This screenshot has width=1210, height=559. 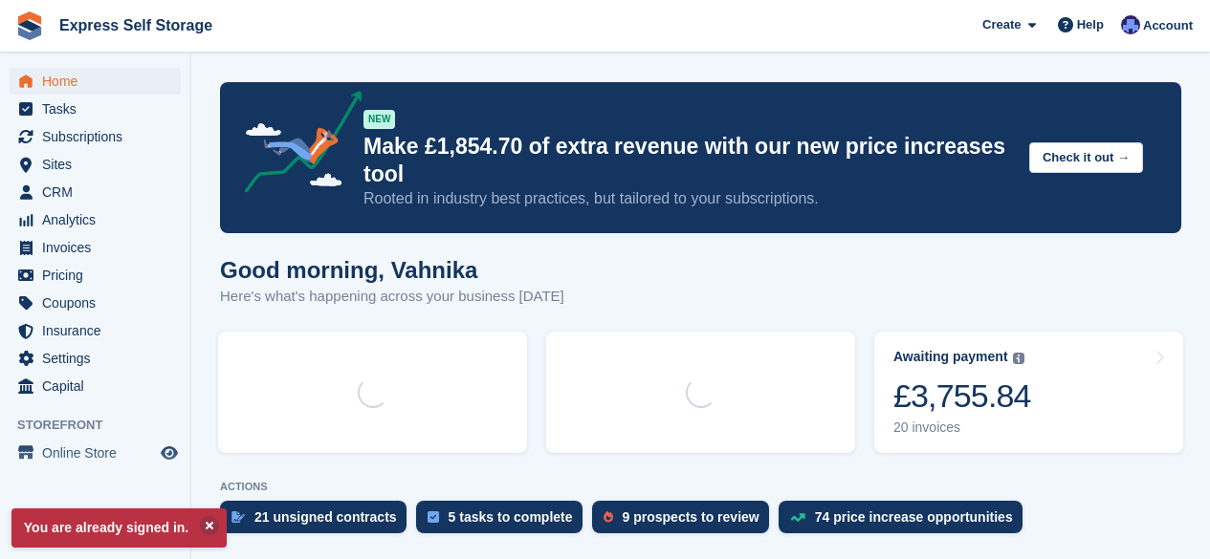 What do you see at coordinates (99, 303) in the screenshot?
I see `span: Coupons` at bounding box center [99, 303].